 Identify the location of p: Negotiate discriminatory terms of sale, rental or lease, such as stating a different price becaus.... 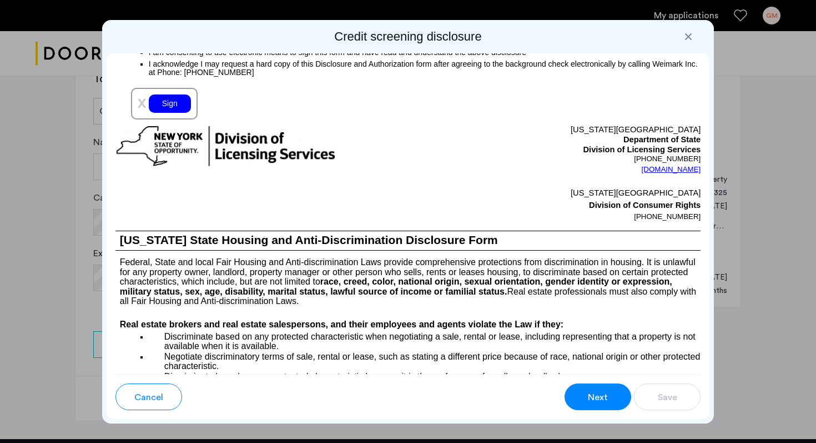
(425, 361).